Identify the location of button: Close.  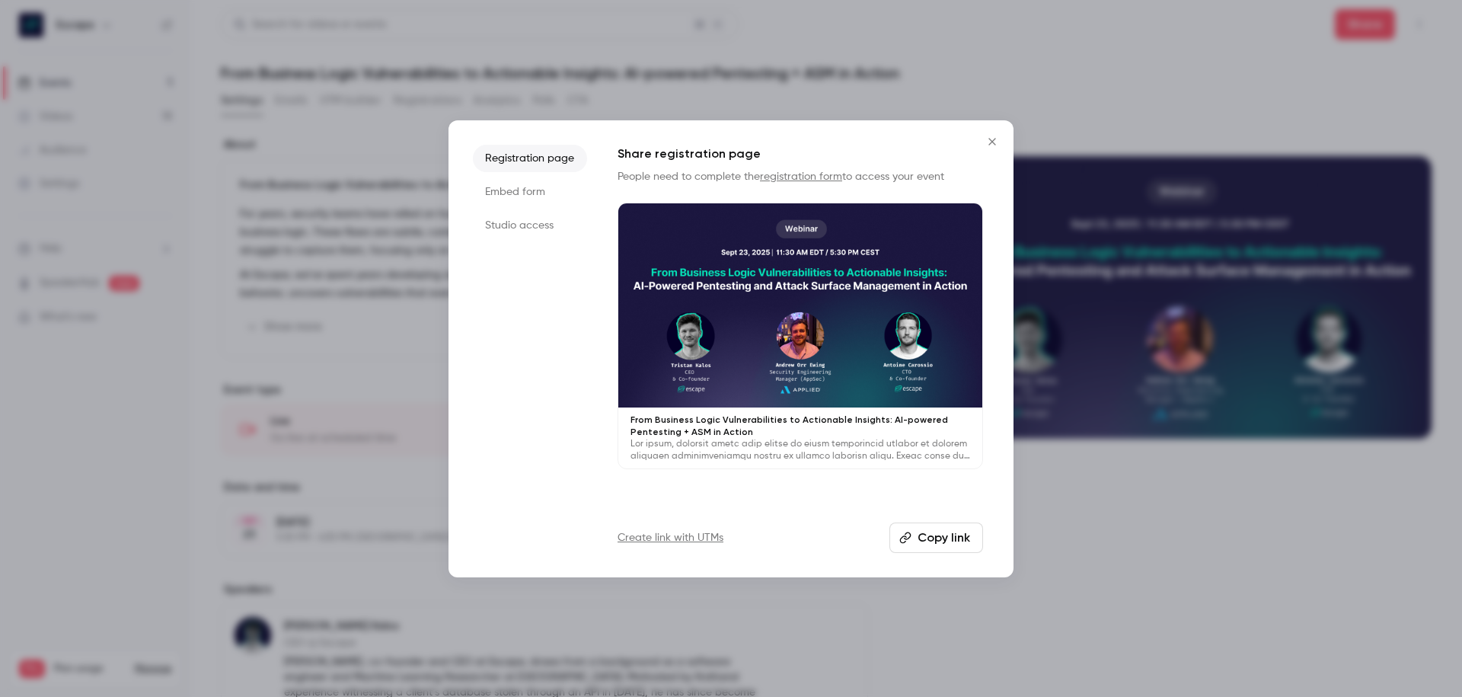
(992, 142).